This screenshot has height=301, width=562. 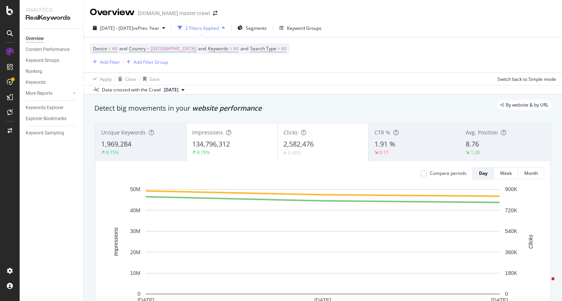 I want to click on text: Impressions, so click(x=116, y=241).